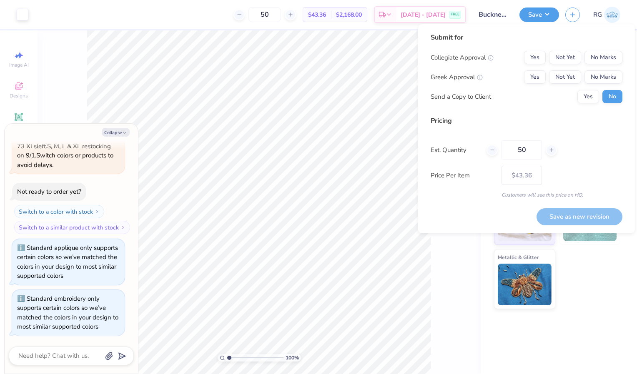 Image resolution: width=637 pixels, height=374 pixels. What do you see at coordinates (526, 37) in the screenshot?
I see `div: Submit for` at bounding box center [526, 37].